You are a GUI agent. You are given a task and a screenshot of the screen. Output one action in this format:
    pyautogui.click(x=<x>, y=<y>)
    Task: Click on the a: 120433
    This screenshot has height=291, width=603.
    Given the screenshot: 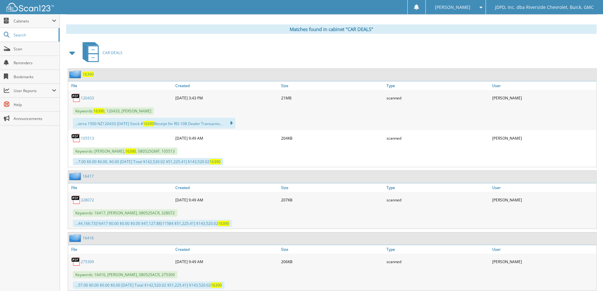 What is the action you would take?
    pyautogui.click(x=87, y=98)
    